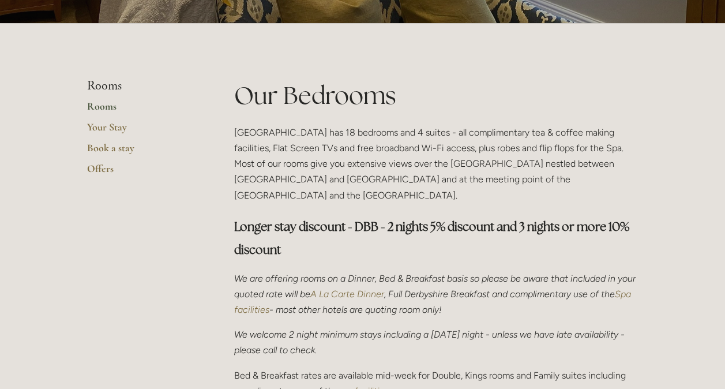 This screenshot has height=389, width=725. Describe the element at coordinates (142, 110) in the screenshot. I see `a: Rooms` at that location.